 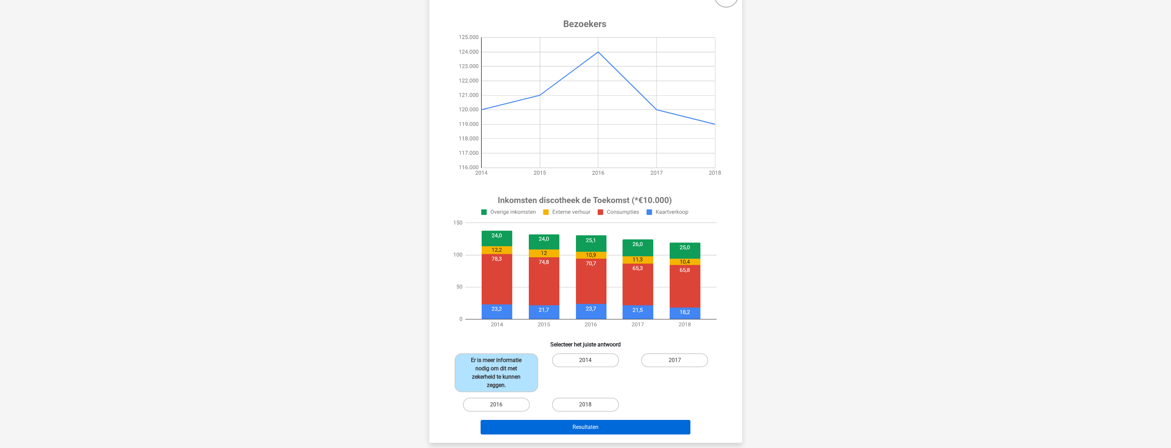 I want to click on h6: Selecteer het juiste antwoord, so click(x=586, y=342).